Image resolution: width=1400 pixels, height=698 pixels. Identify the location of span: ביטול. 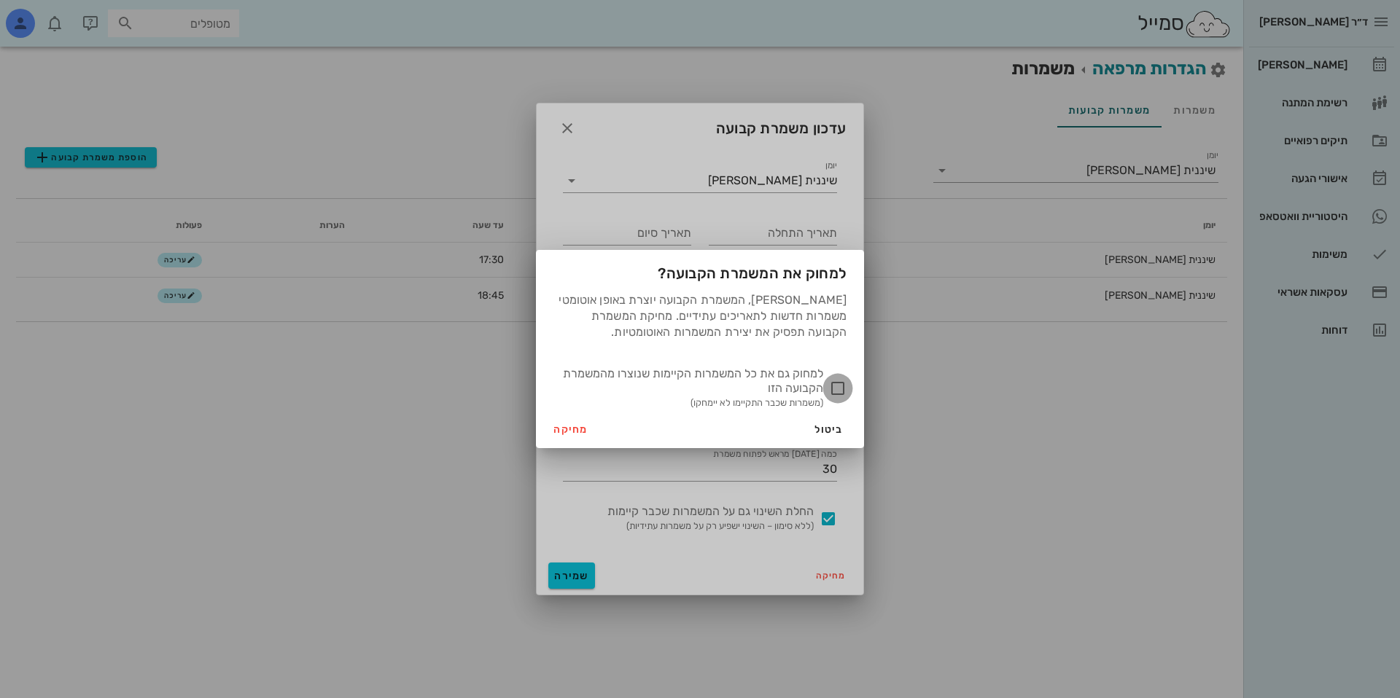
(829, 429).